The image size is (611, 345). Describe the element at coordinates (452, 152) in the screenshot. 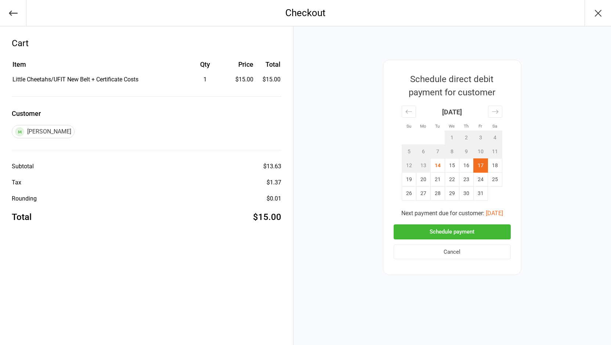

I see `td: Not available. Wednesday, October 8, 2025` at that location.